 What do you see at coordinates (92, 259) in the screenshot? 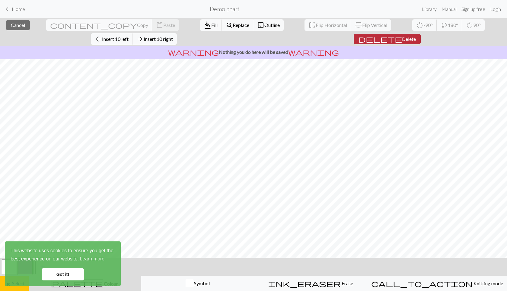
I see `a: learn more about cookies` at bounding box center [92, 259].